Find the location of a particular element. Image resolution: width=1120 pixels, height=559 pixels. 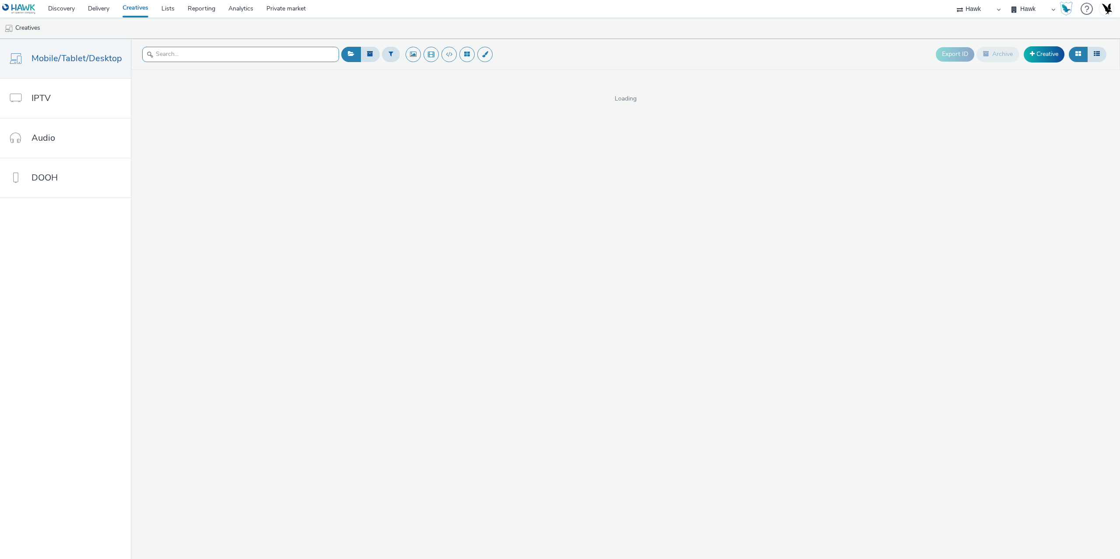

button: Archive is located at coordinates (998, 54).